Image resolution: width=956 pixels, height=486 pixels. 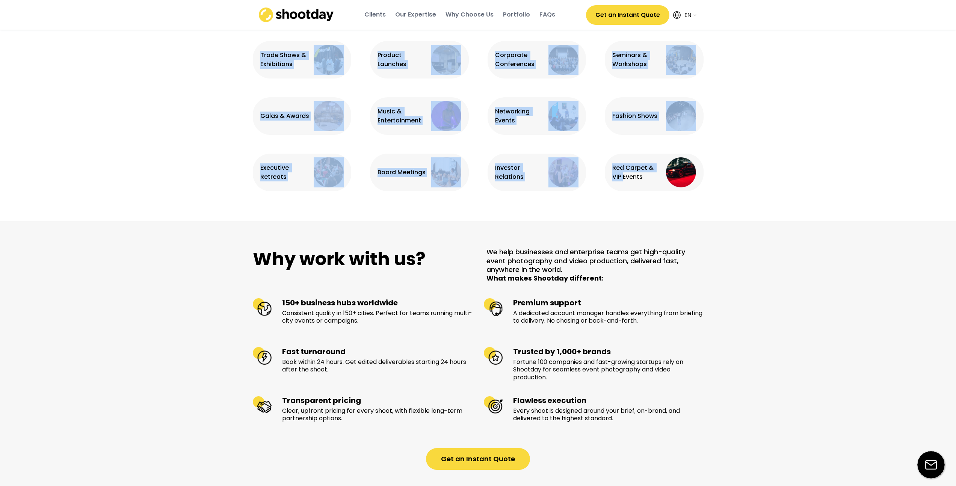 I want to click on img: 150+ business hubs worldwide, so click(x=262, y=307).